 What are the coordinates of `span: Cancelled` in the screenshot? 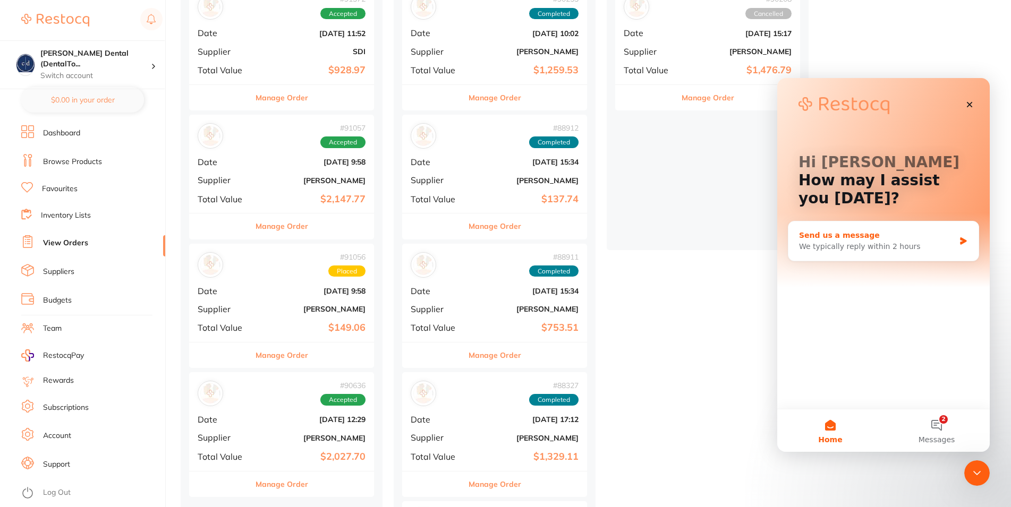 It's located at (768, 14).